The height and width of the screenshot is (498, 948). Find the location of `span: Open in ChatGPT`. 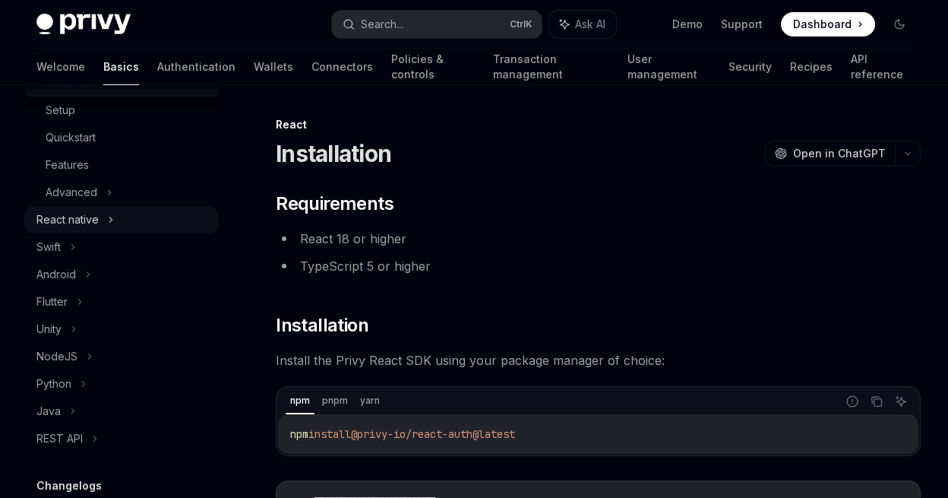

span: Open in ChatGPT is located at coordinates (840, 153).